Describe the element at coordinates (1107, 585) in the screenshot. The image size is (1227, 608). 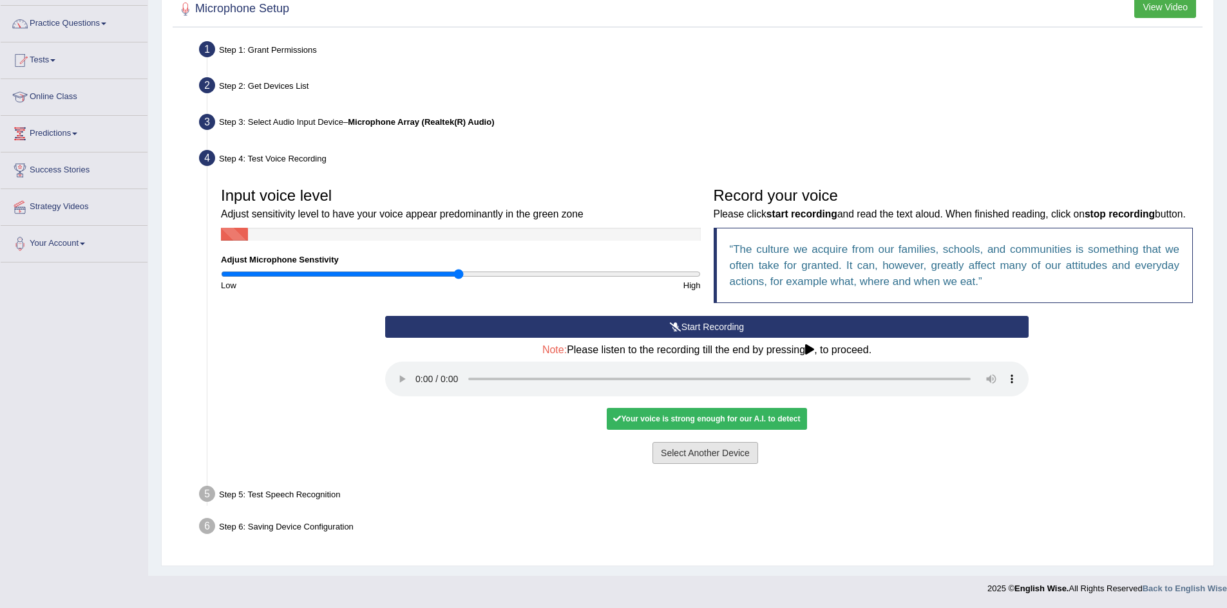
I see `div: 2025 © All Rights Reserved` at that location.